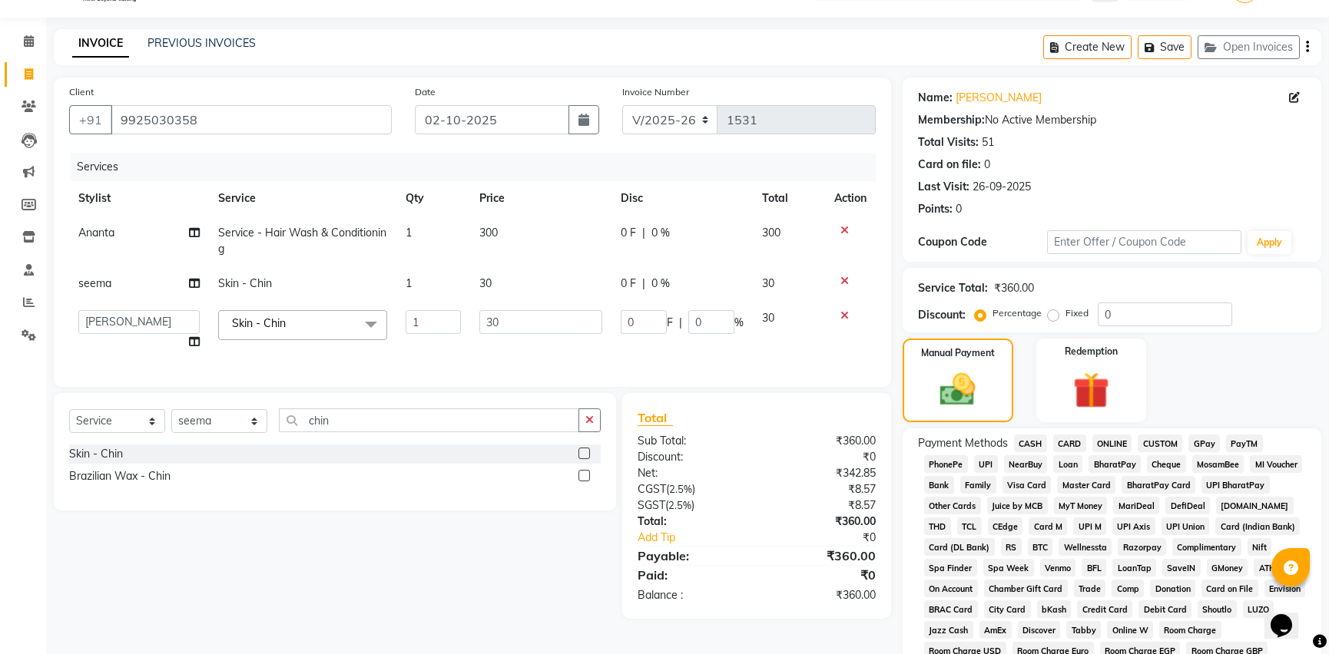  Describe the element at coordinates (1166, 464) in the screenshot. I see `span: Cheque` at that location.